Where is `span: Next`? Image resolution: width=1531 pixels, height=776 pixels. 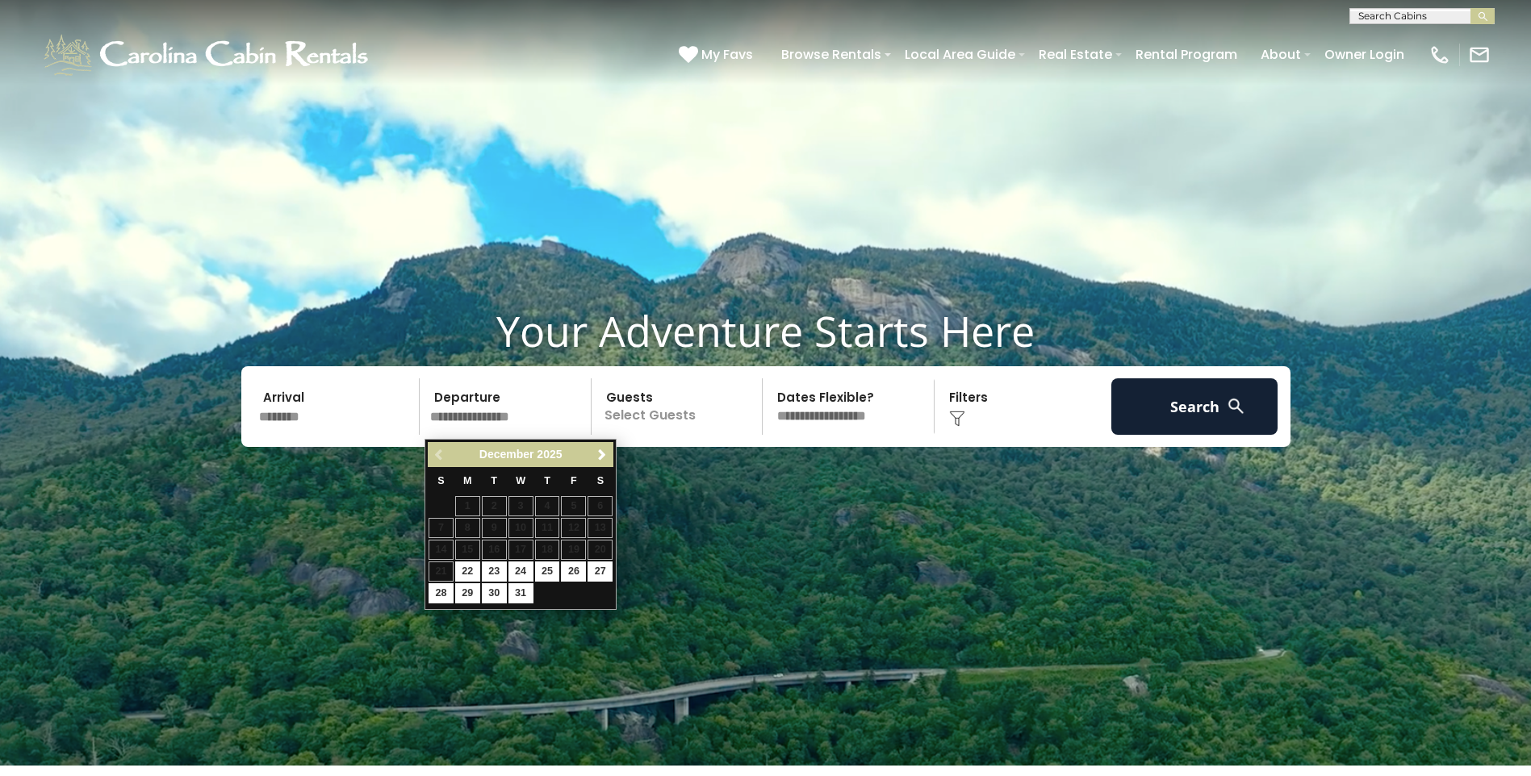 span: Next is located at coordinates (602, 455).